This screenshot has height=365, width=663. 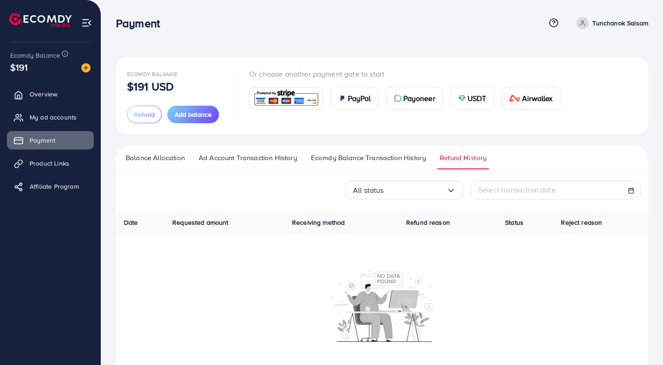 What do you see at coordinates (537, 98) in the screenshot?
I see `span: Airwallex` at bounding box center [537, 98].